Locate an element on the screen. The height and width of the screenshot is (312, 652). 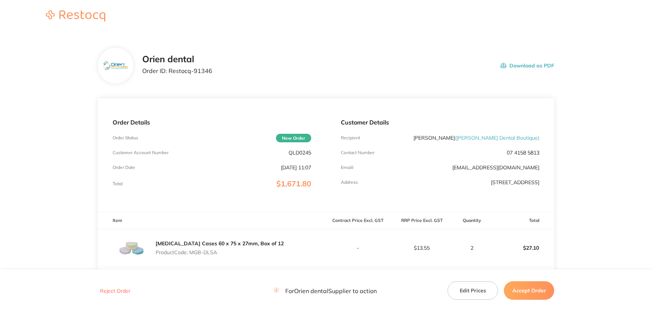
th: Contract Price Excl. GST is located at coordinates (358, 221).